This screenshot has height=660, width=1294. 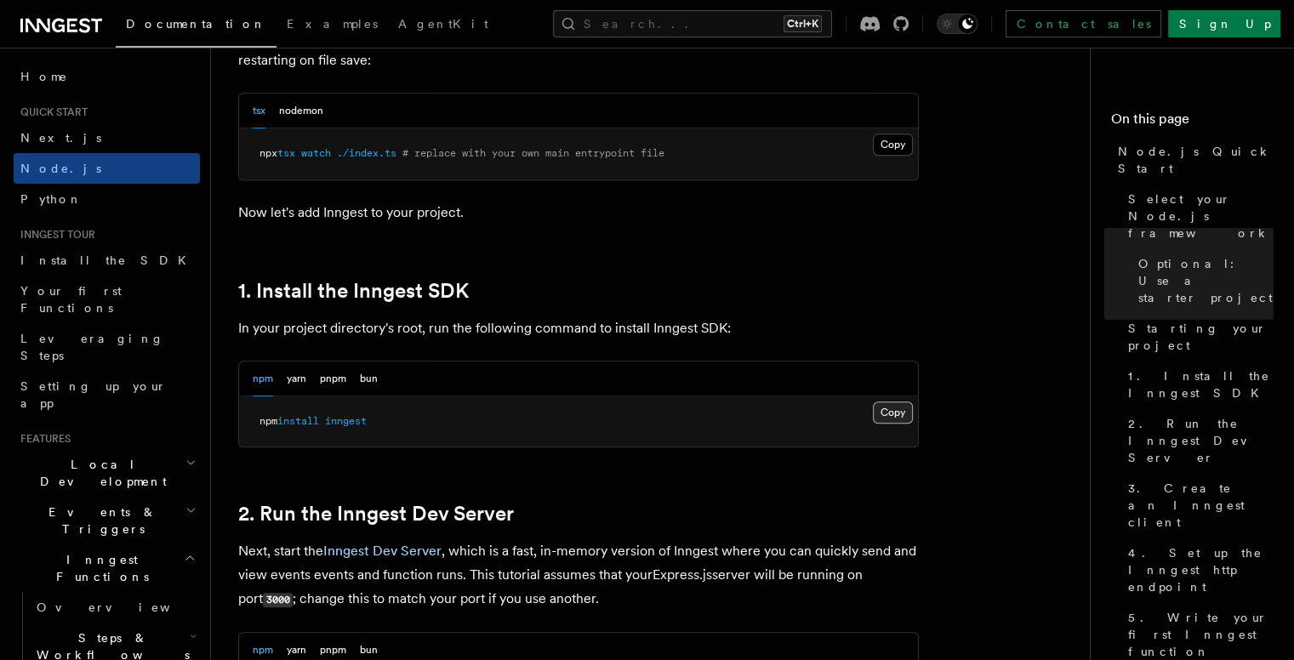 What do you see at coordinates (106, 138) in the screenshot?
I see `a: Next.js` at bounding box center [106, 138].